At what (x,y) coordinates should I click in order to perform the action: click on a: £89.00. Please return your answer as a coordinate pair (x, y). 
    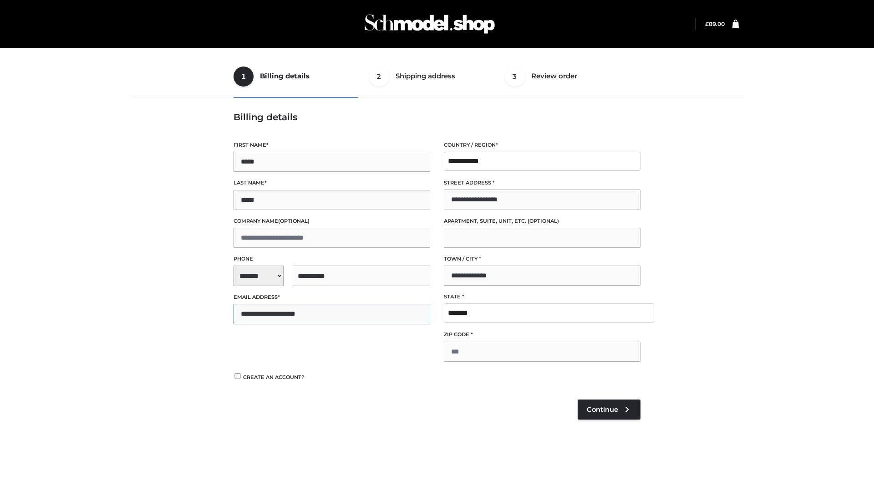
    Looking at the image, I should click on (715, 24).